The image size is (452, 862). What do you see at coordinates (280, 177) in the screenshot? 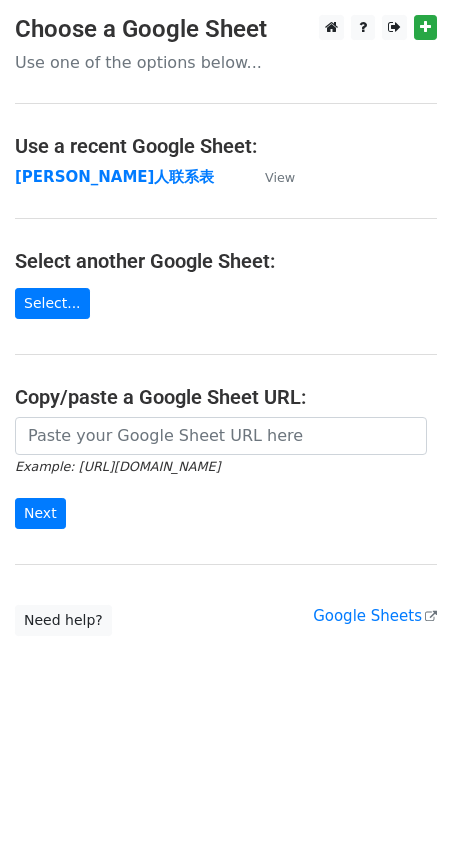
I see `small: View` at bounding box center [280, 177].